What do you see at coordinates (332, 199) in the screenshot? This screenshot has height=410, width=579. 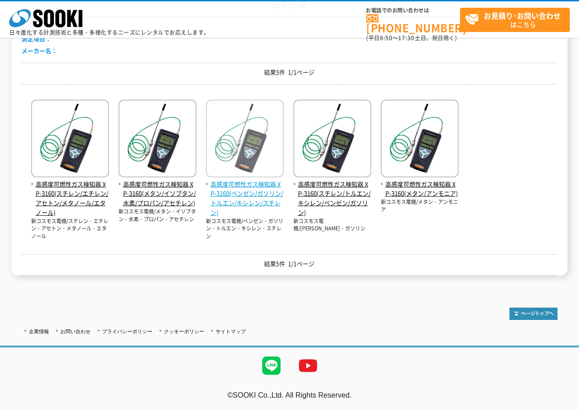 I see `span: 高感度可燃性ガス検知器 XP-3160(スチレン/トルエン/キシレン/ベンゼン/ガソリン)` at bounding box center [332, 199].